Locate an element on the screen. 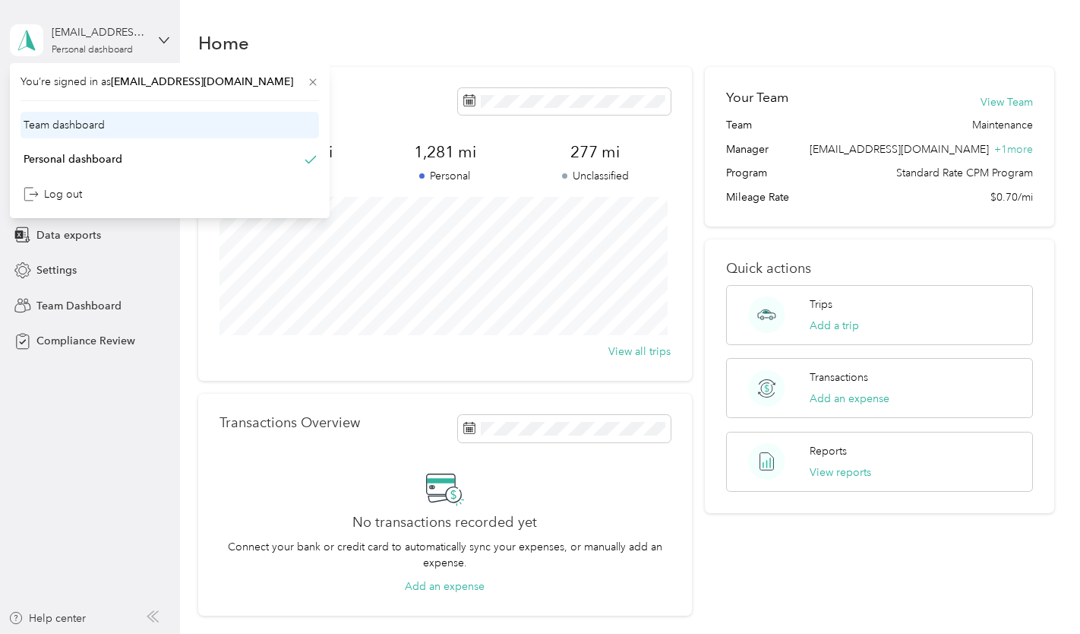  span: Compliance Review is located at coordinates (86, 340).